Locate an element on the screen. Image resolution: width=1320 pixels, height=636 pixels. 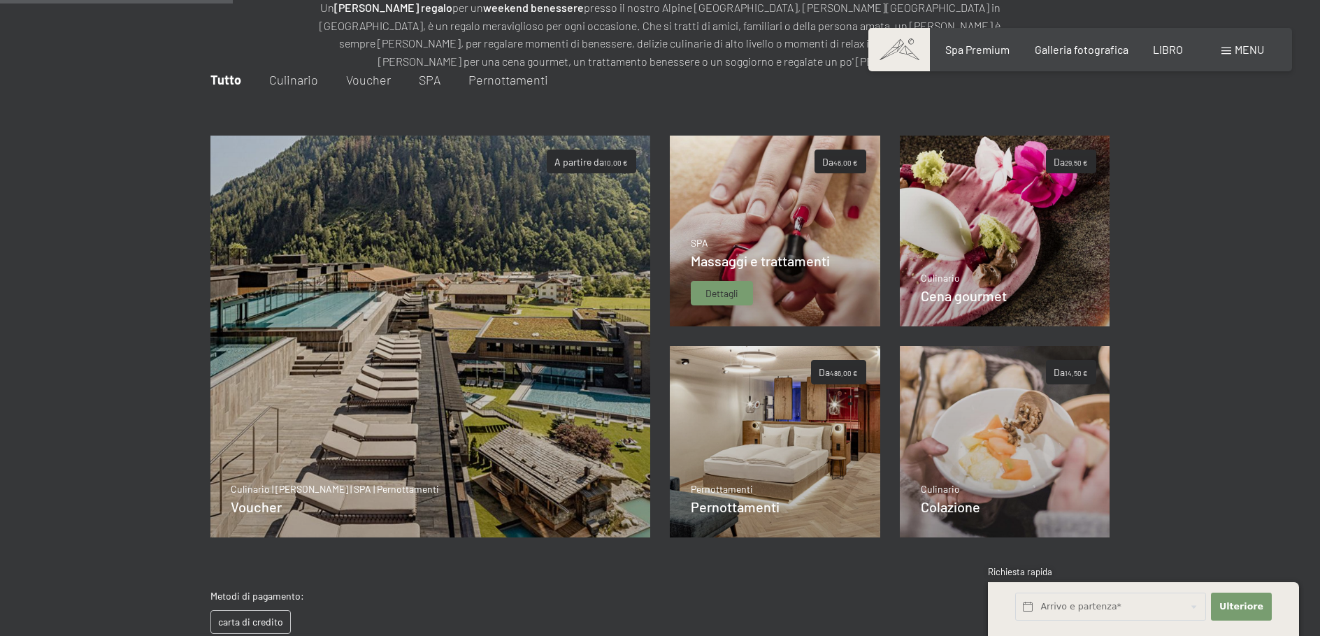
font: Un is located at coordinates (327, 7).